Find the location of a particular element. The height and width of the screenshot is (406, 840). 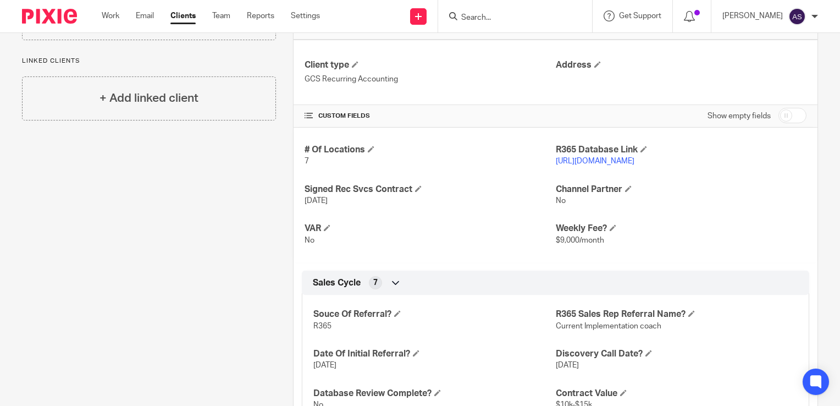

h4: Contract Value is located at coordinates (677, 393).